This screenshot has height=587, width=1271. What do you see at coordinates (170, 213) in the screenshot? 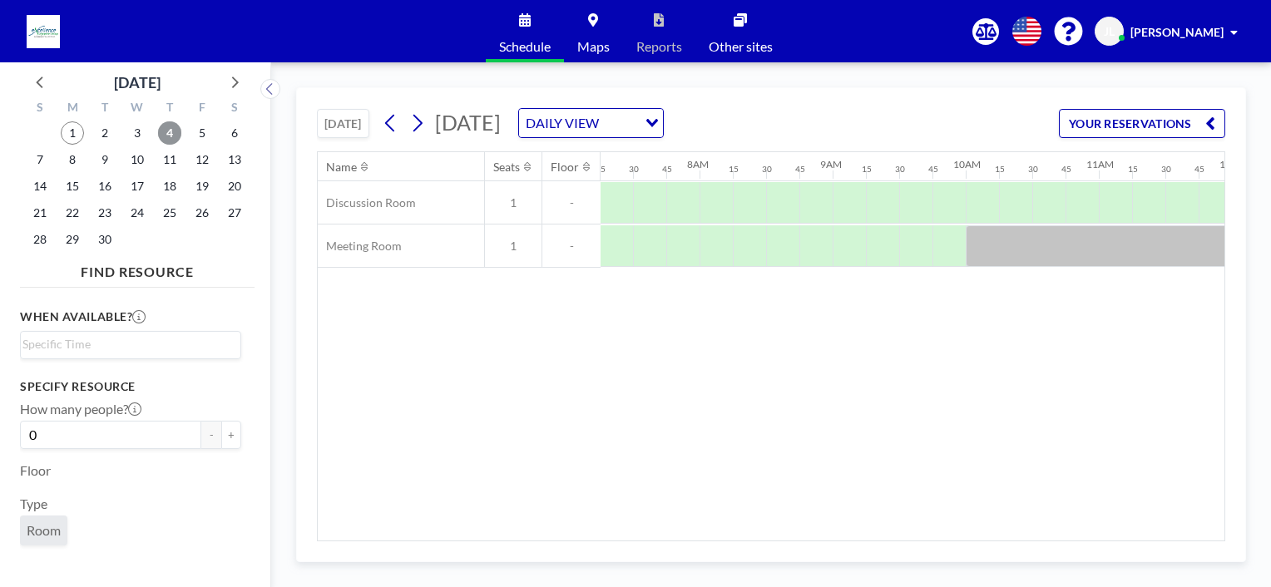
I see `span: Thursday, September 25, 2025` at bounding box center [170, 213].